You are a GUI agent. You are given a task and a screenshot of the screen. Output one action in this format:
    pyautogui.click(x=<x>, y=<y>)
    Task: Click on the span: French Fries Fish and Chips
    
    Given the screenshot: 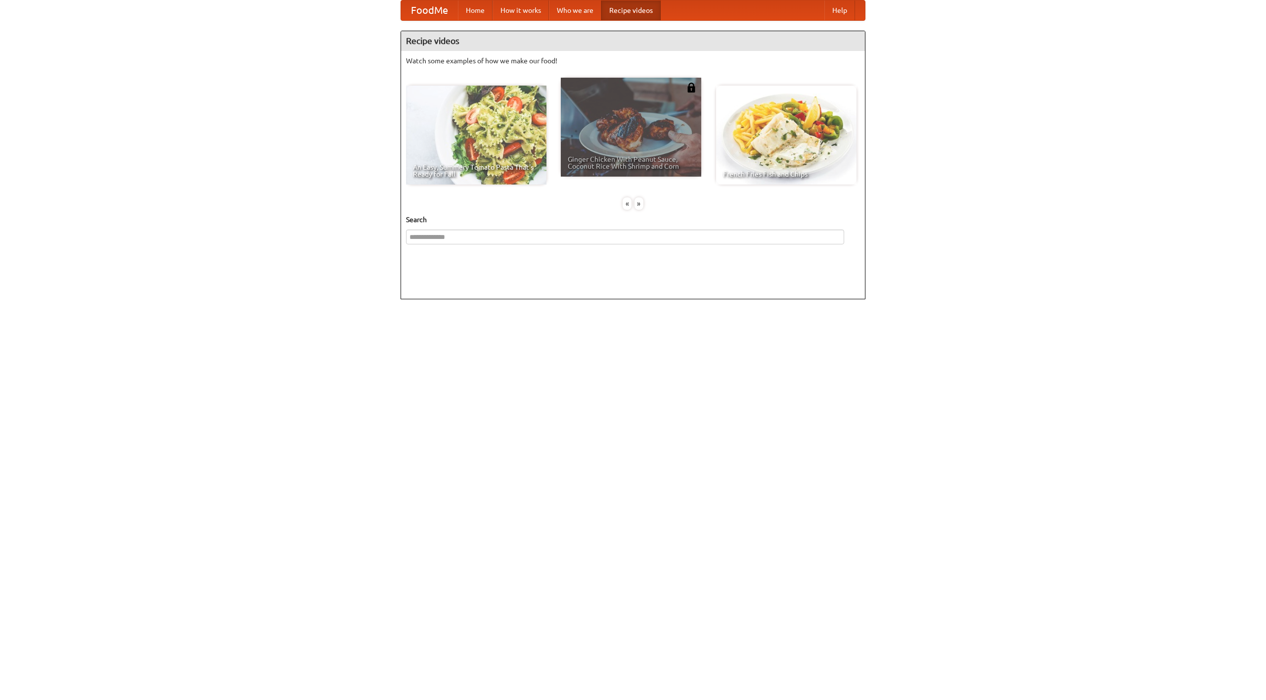 What is the action you would take?
    pyautogui.click(x=786, y=174)
    